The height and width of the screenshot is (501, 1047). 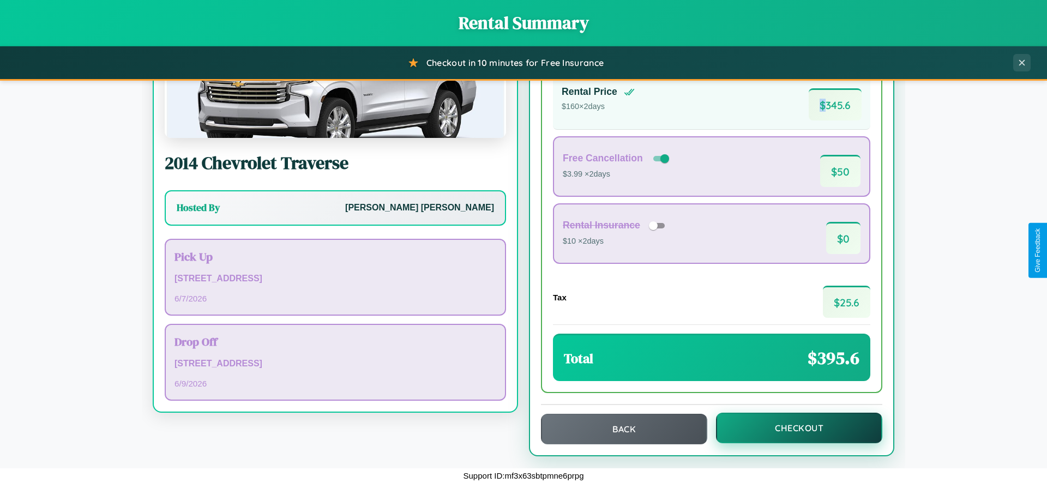 I want to click on p: $3.99 × 2 days, so click(x=617, y=175).